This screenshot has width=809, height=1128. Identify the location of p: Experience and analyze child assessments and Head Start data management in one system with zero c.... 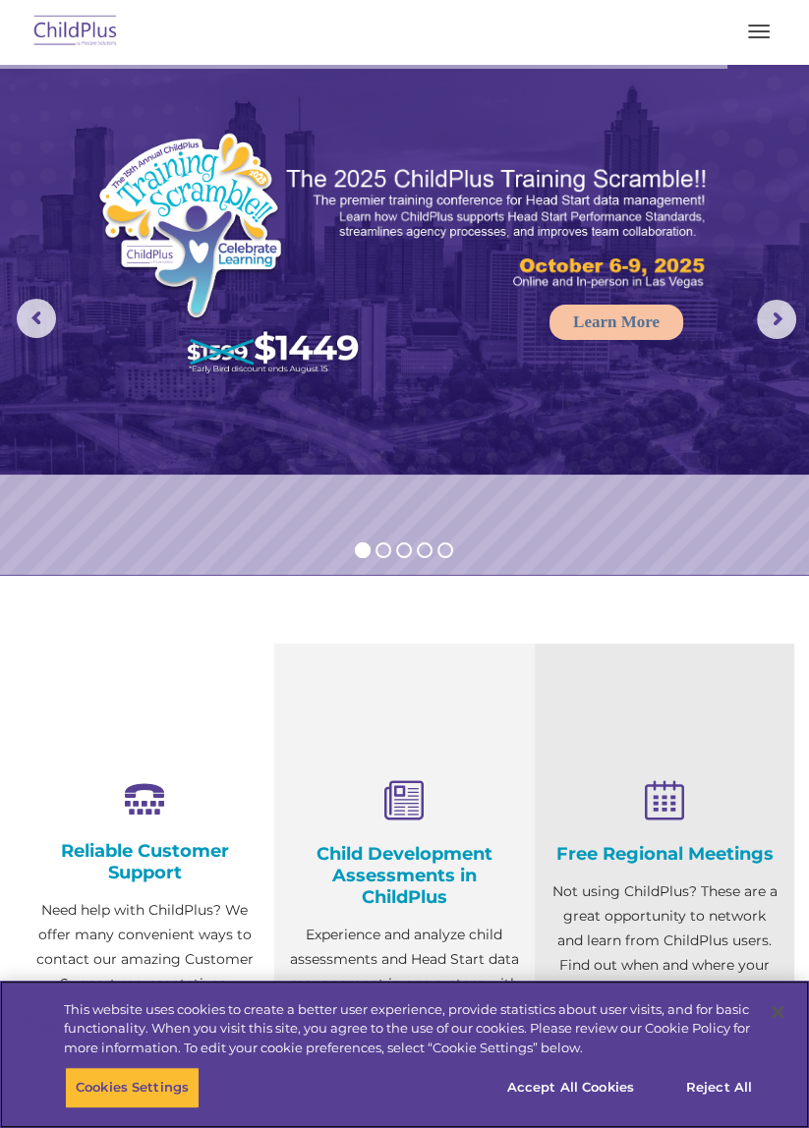
(404, 996).